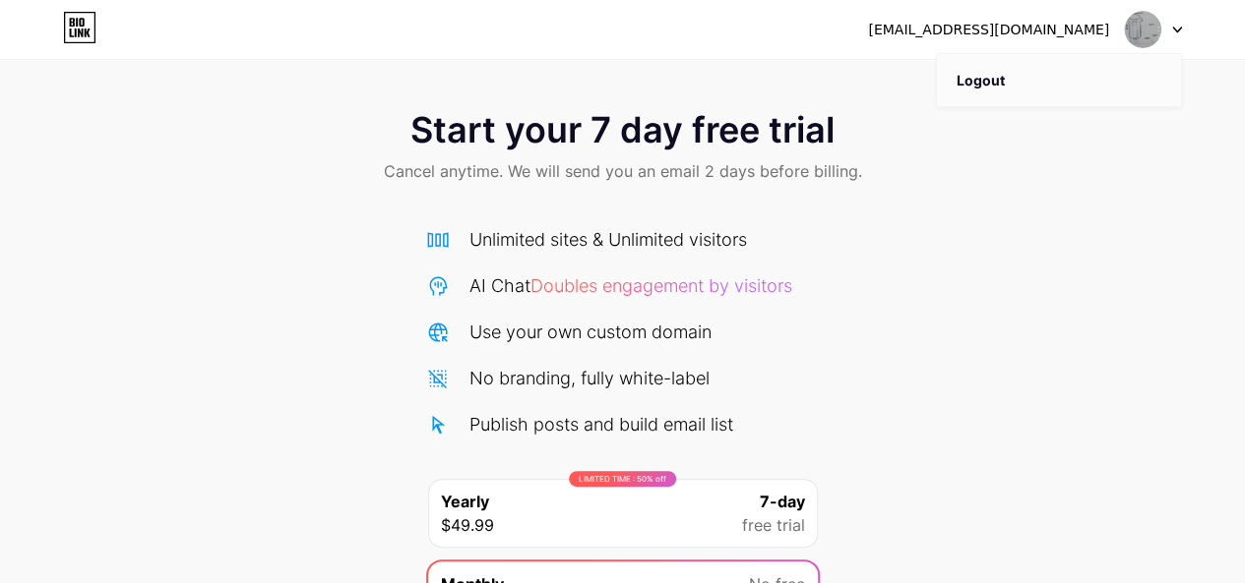  What do you see at coordinates (623, 171) in the screenshot?
I see `span: Cancel anytime. We will send you an email 2 days before billing.` at bounding box center [623, 171].